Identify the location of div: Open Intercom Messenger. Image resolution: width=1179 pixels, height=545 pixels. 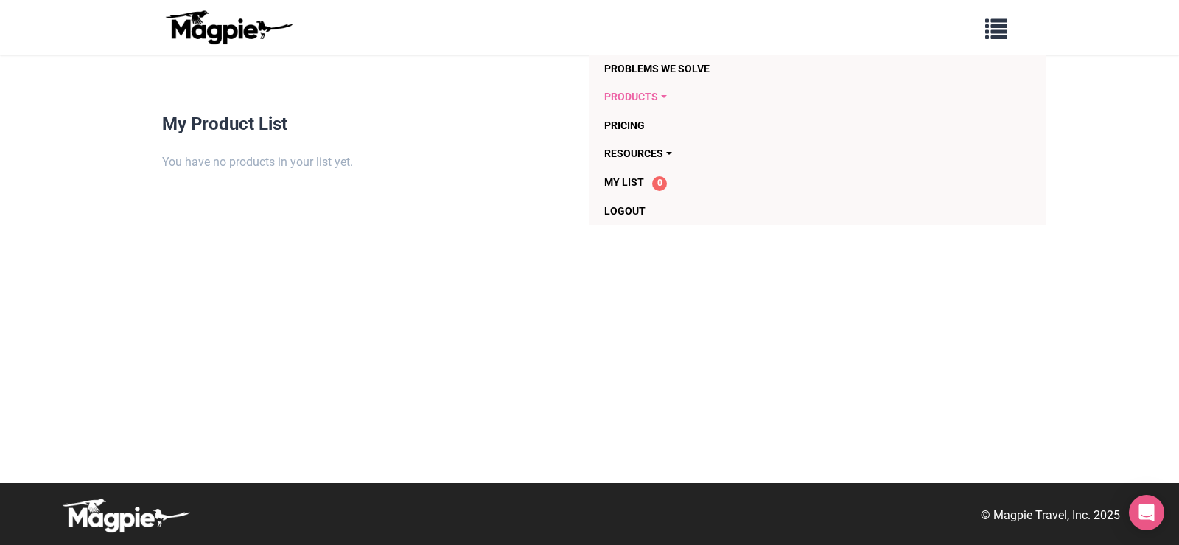
(1147, 512).